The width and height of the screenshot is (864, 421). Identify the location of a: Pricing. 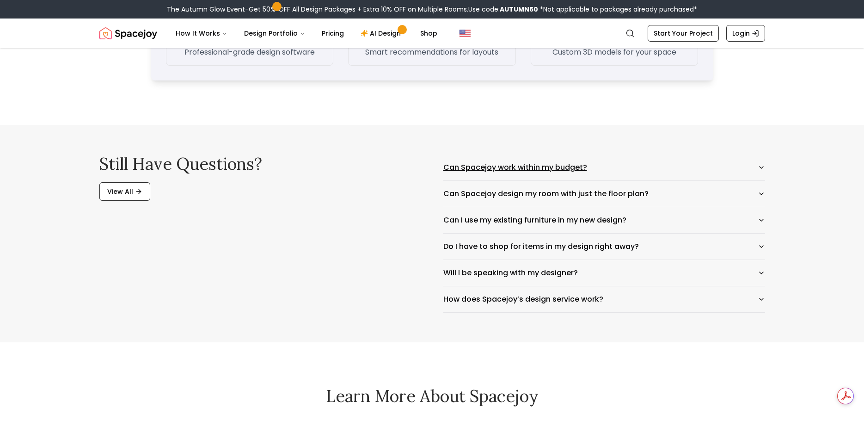
(333, 33).